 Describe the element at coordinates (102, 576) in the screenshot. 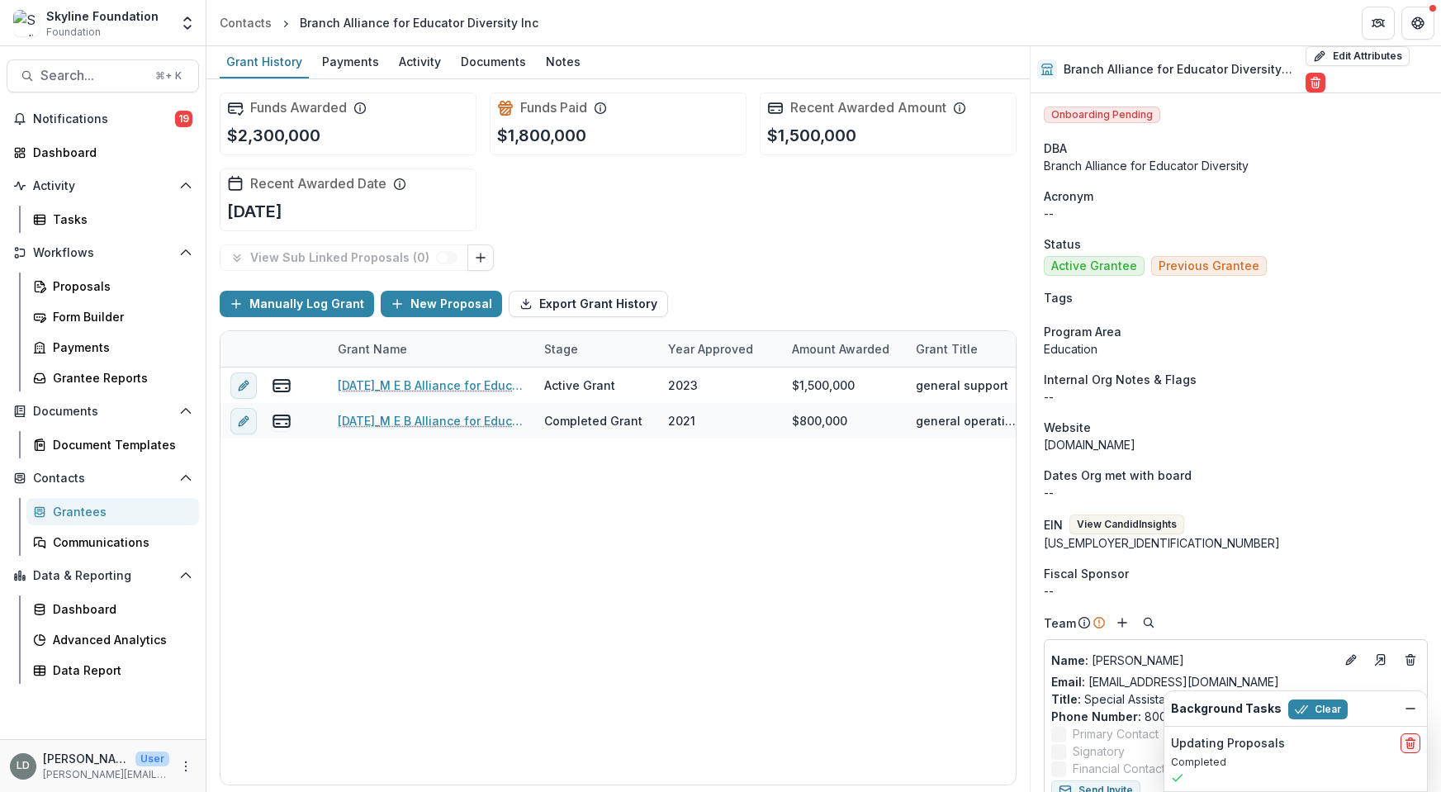

I see `span: Data & Reporting` at that location.